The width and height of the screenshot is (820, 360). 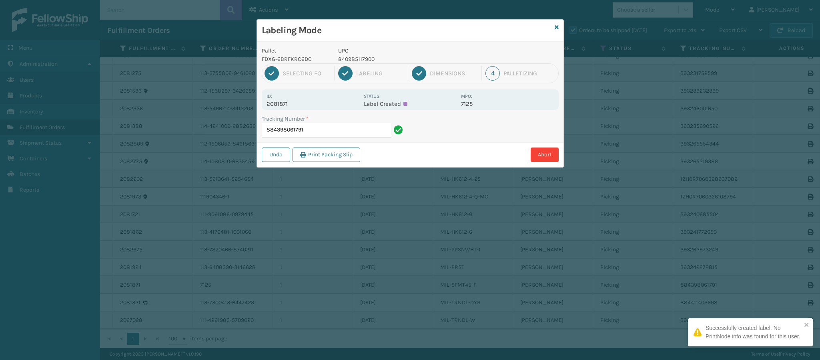 I want to click on button: Undo, so click(x=276, y=155).